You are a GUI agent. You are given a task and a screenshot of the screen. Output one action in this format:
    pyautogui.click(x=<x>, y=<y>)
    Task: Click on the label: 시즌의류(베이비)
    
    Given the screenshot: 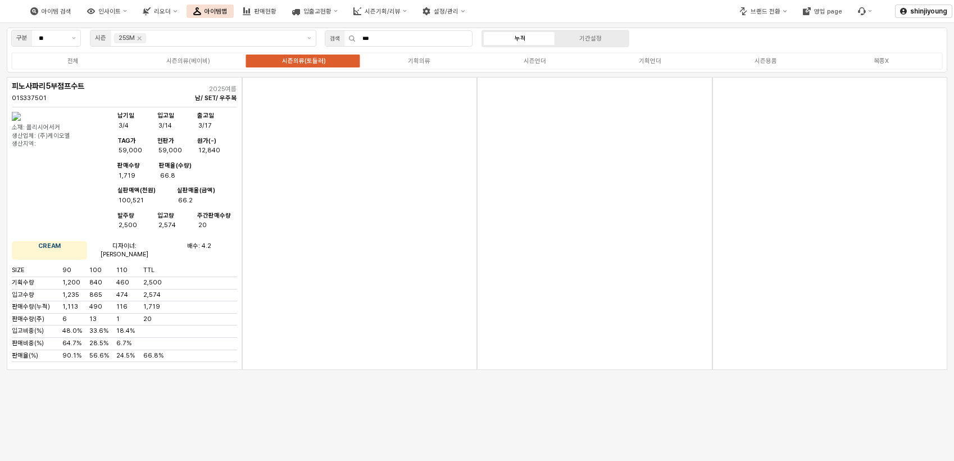 What is the action you would take?
    pyautogui.click(x=189, y=61)
    